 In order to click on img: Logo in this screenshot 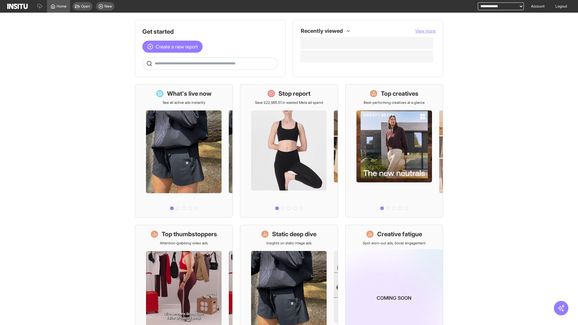, I will do `click(17, 6)`.